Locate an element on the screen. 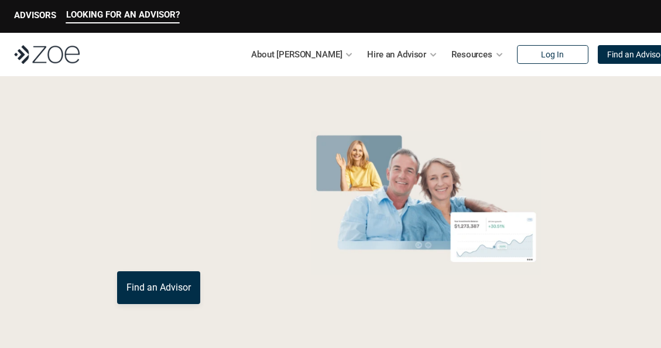 The image size is (661, 348). em: The information in the visuals above is for illustrative purposes only and does not represent an ... is located at coordinates (426, 284).